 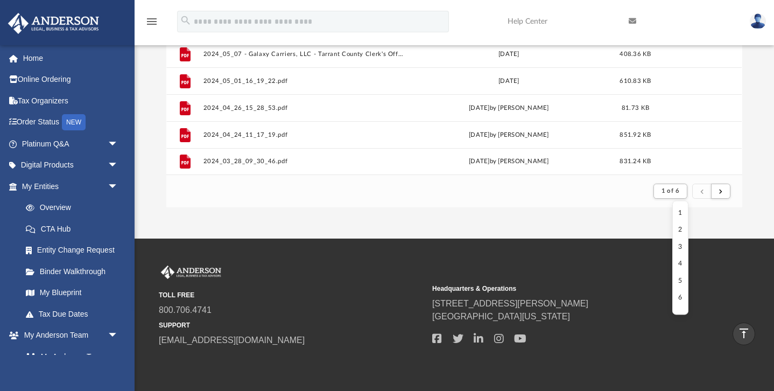 What do you see at coordinates (152, 24) in the screenshot?
I see `a: menu` at bounding box center [152, 24].